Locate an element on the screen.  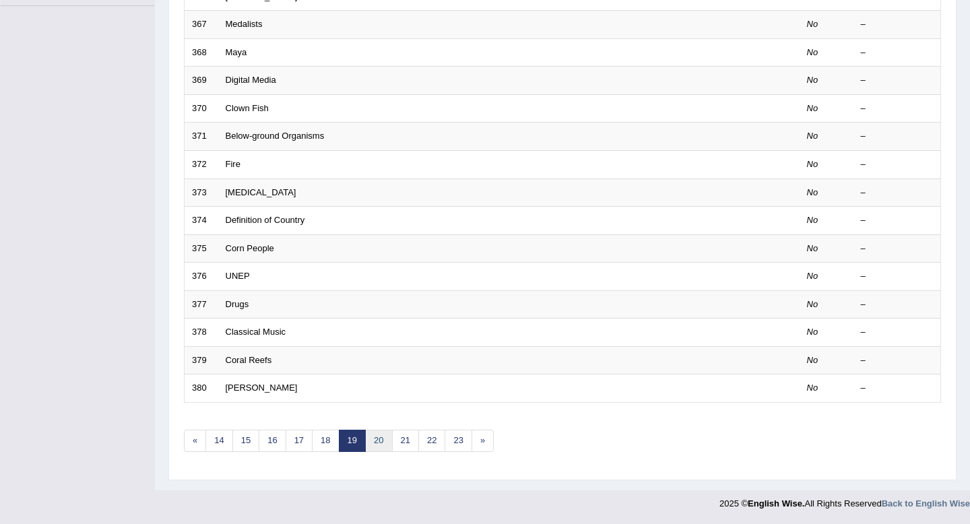
td: 368 is located at coordinates (201, 53).